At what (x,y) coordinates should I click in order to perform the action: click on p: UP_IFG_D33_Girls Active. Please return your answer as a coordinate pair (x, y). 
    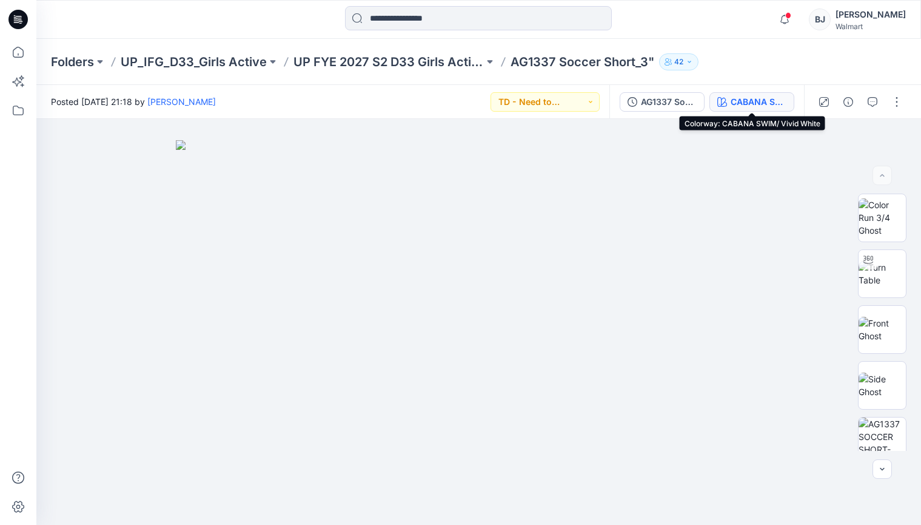
    Looking at the image, I should click on (193, 62).